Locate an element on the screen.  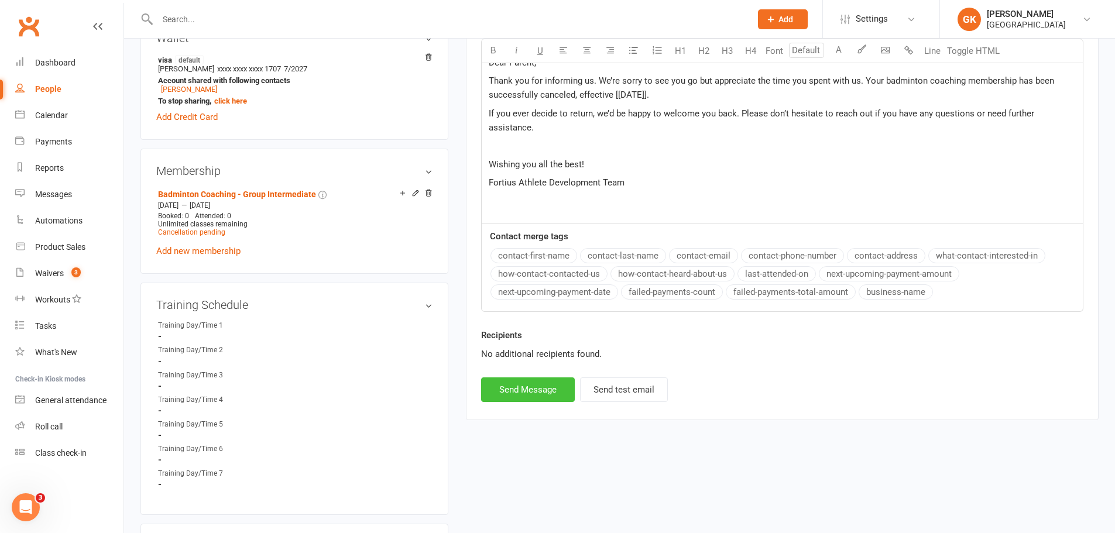
a: click here is located at coordinates (231, 101).